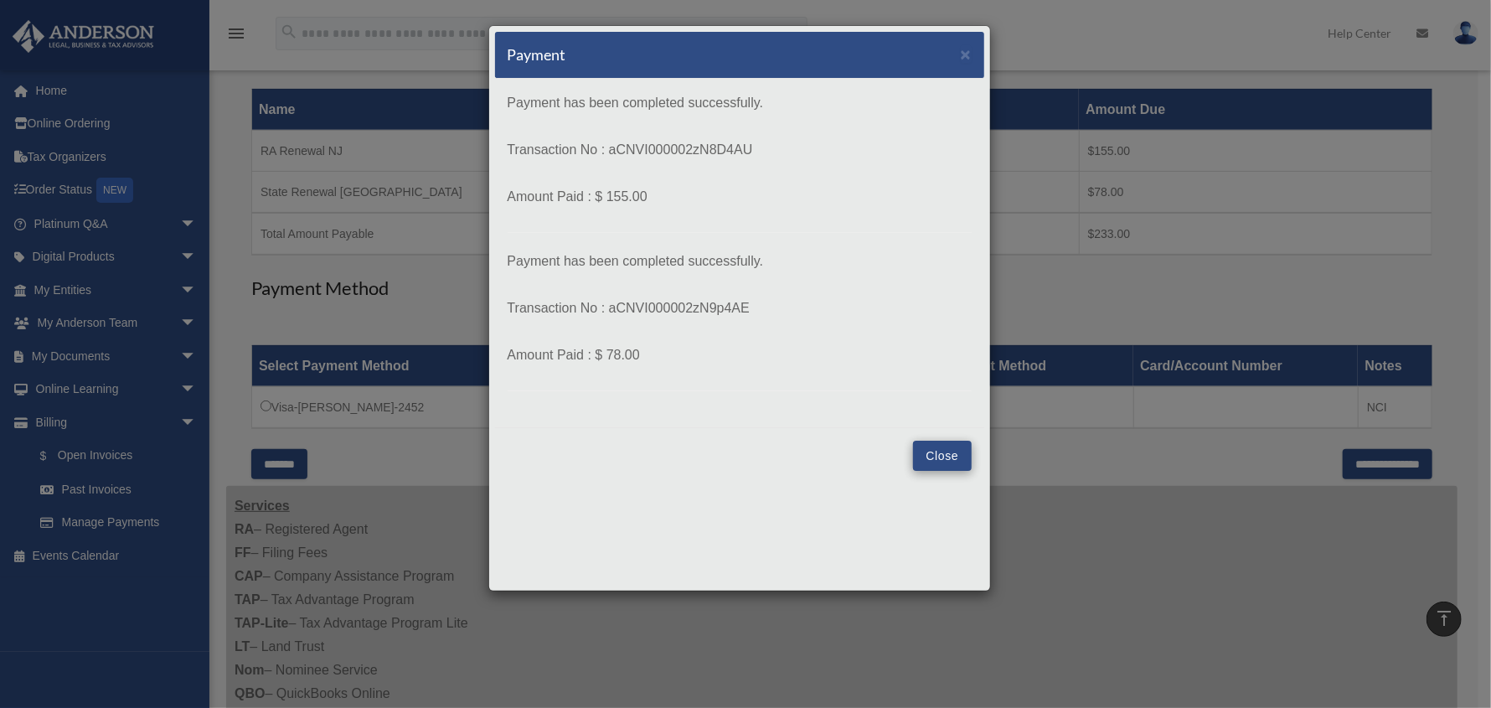  Describe the element at coordinates (739, 308) in the screenshot. I see `p: Transaction No : aCNVI000002zN9p4AE` at that location.